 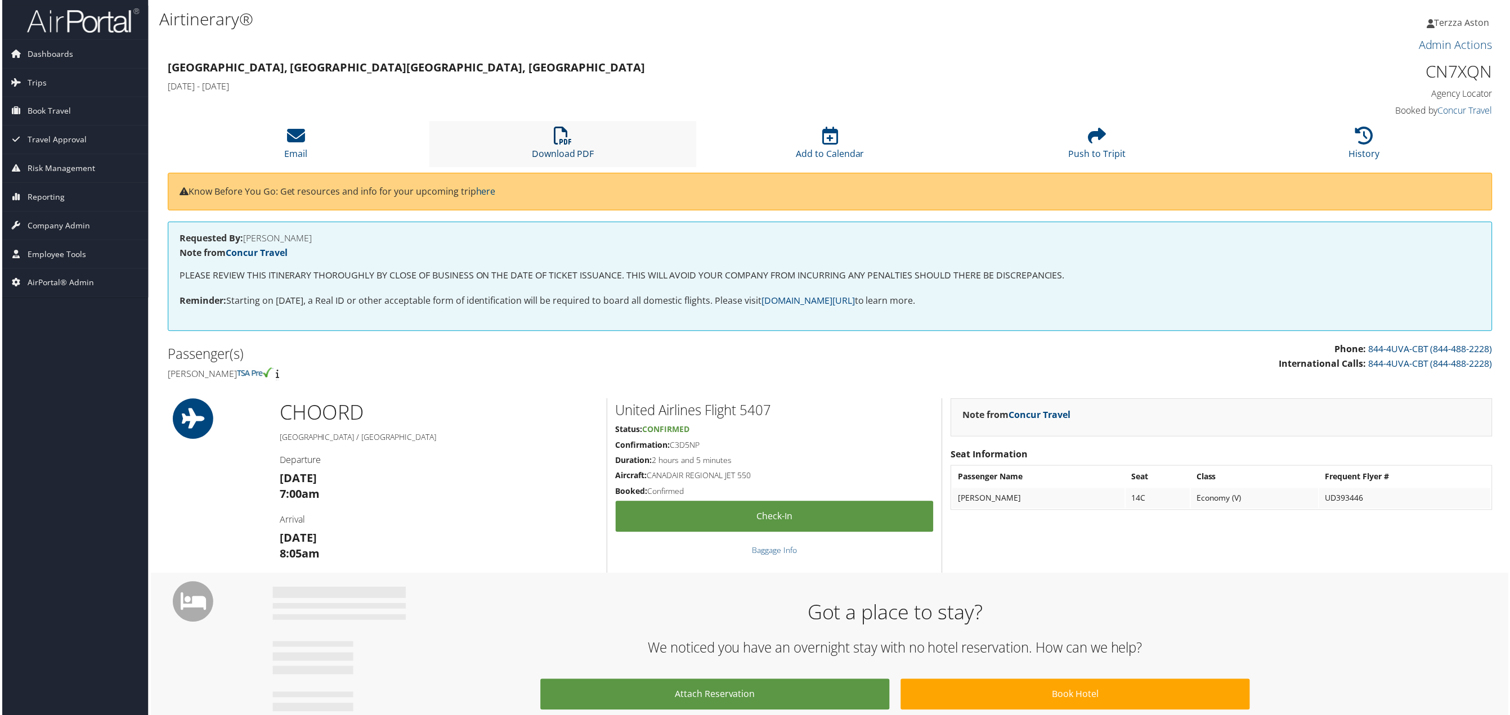 What do you see at coordinates (1335, 71) in the screenshot?
I see `h1: CN7XQN` at bounding box center [1335, 71].